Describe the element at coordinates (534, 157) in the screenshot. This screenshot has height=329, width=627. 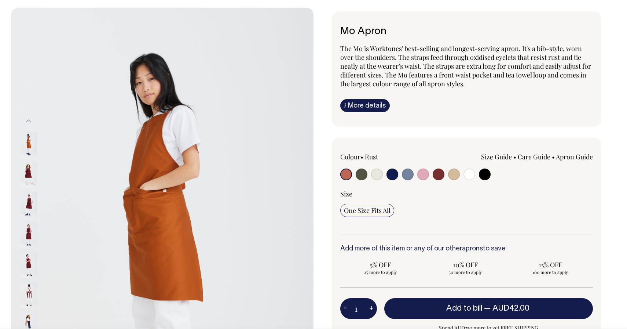
I see `a: Care Guide` at that location.